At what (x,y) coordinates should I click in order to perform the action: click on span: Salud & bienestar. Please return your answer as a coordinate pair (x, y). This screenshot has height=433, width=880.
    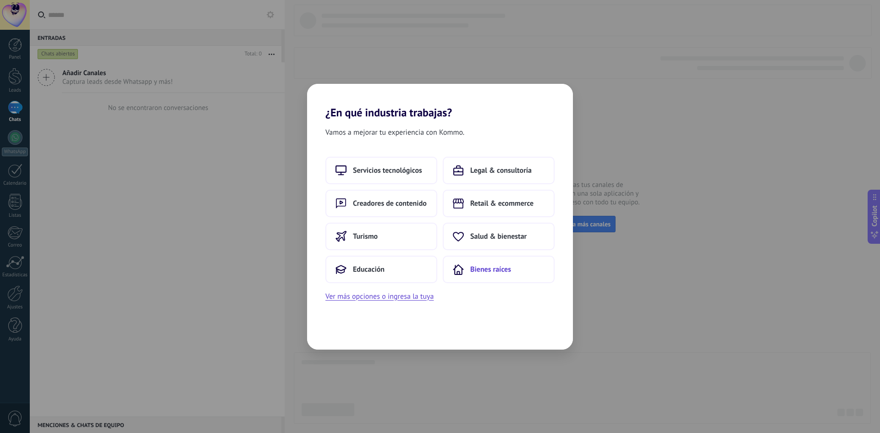
    Looking at the image, I should click on (498, 236).